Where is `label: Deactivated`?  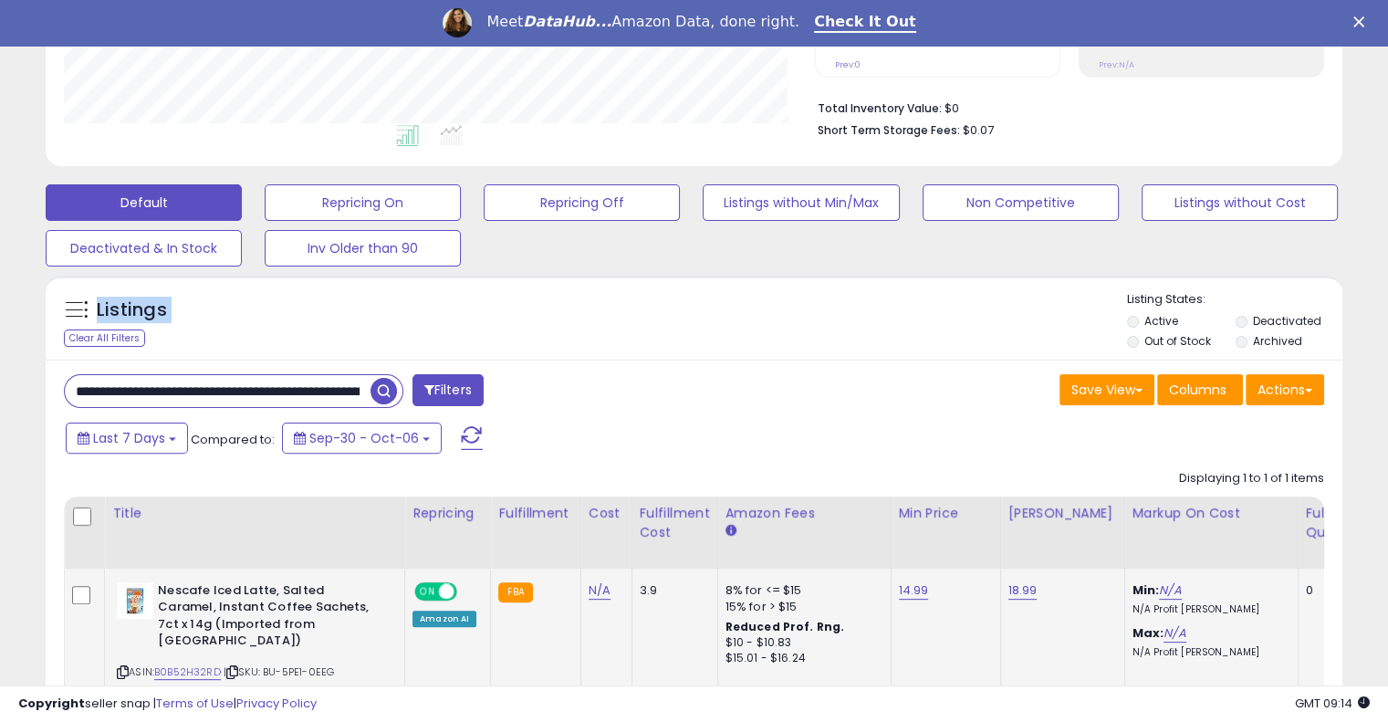 label: Deactivated is located at coordinates (1286, 320).